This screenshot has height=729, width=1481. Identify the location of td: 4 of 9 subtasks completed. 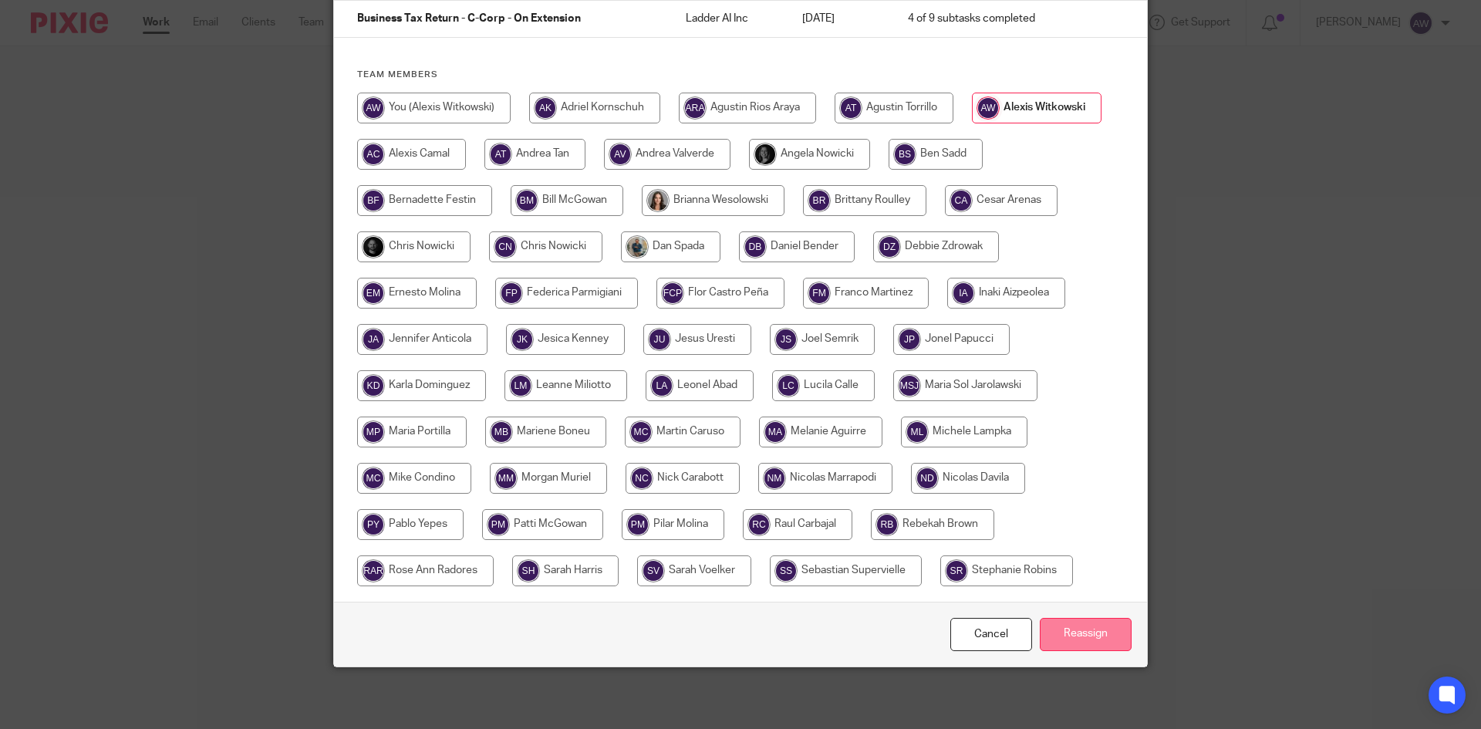
(990, 19).